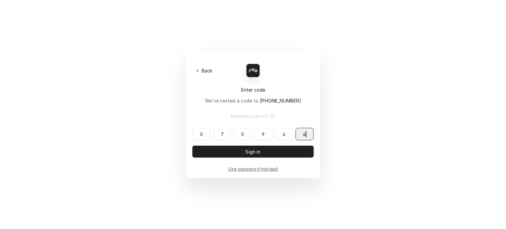 This screenshot has width=506, height=229. I want to click on span: to, so click(277, 100).